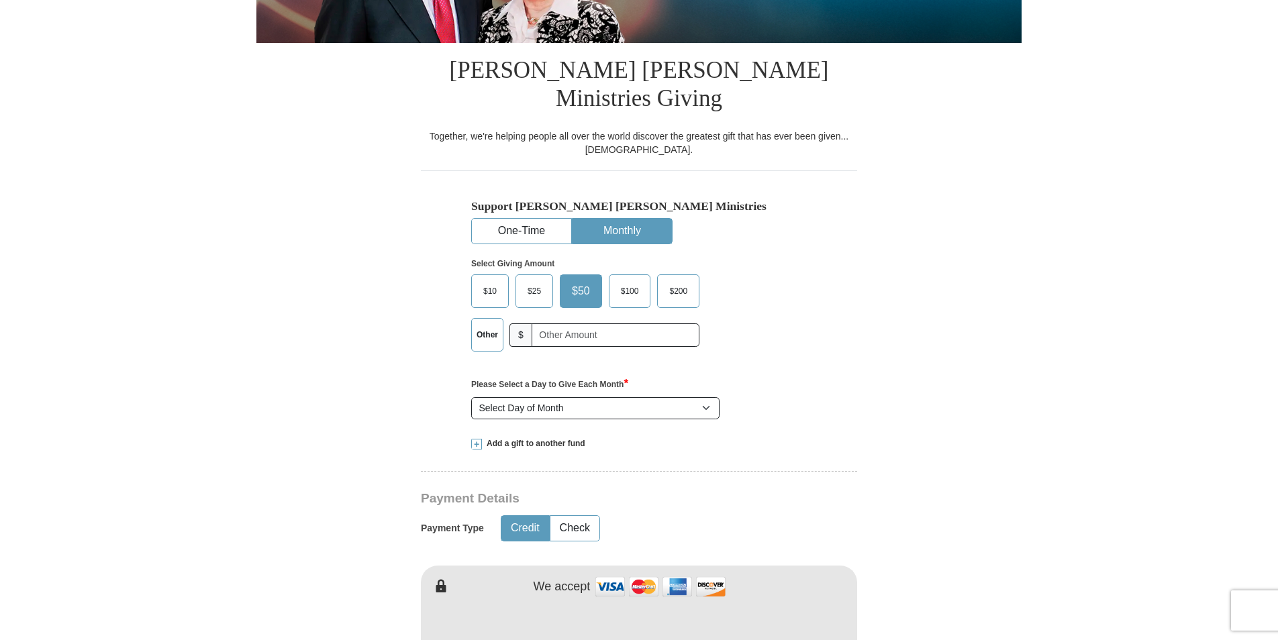  I want to click on h5: Payment Type, so click(452, 528).